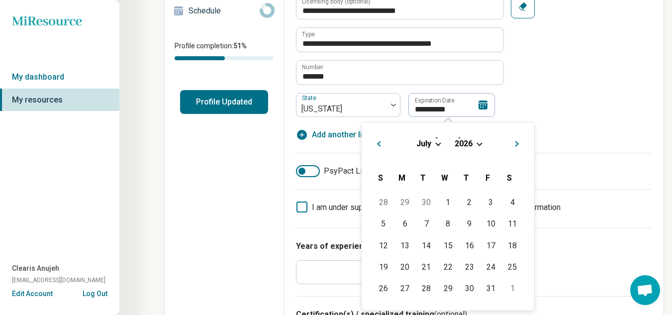 The image size is (672, 315). I want to click on div: Choose Wednesday, July 22nd, 2026, so click(448, 267).